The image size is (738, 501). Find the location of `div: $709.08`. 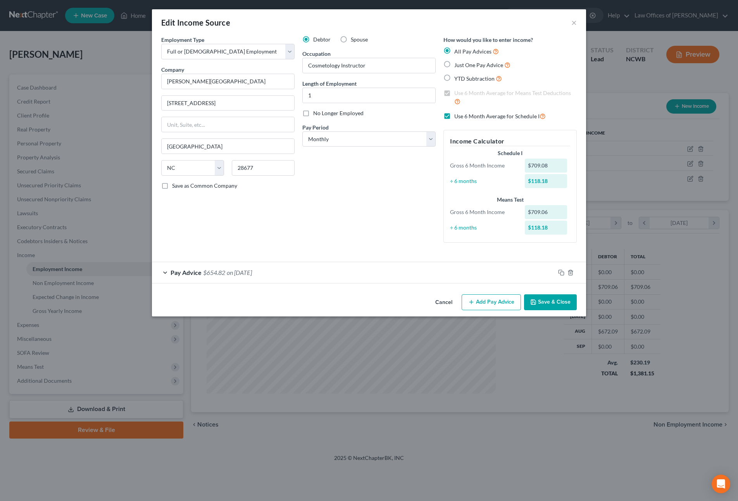

div: $709.08 is located at coordinates (546, 165).